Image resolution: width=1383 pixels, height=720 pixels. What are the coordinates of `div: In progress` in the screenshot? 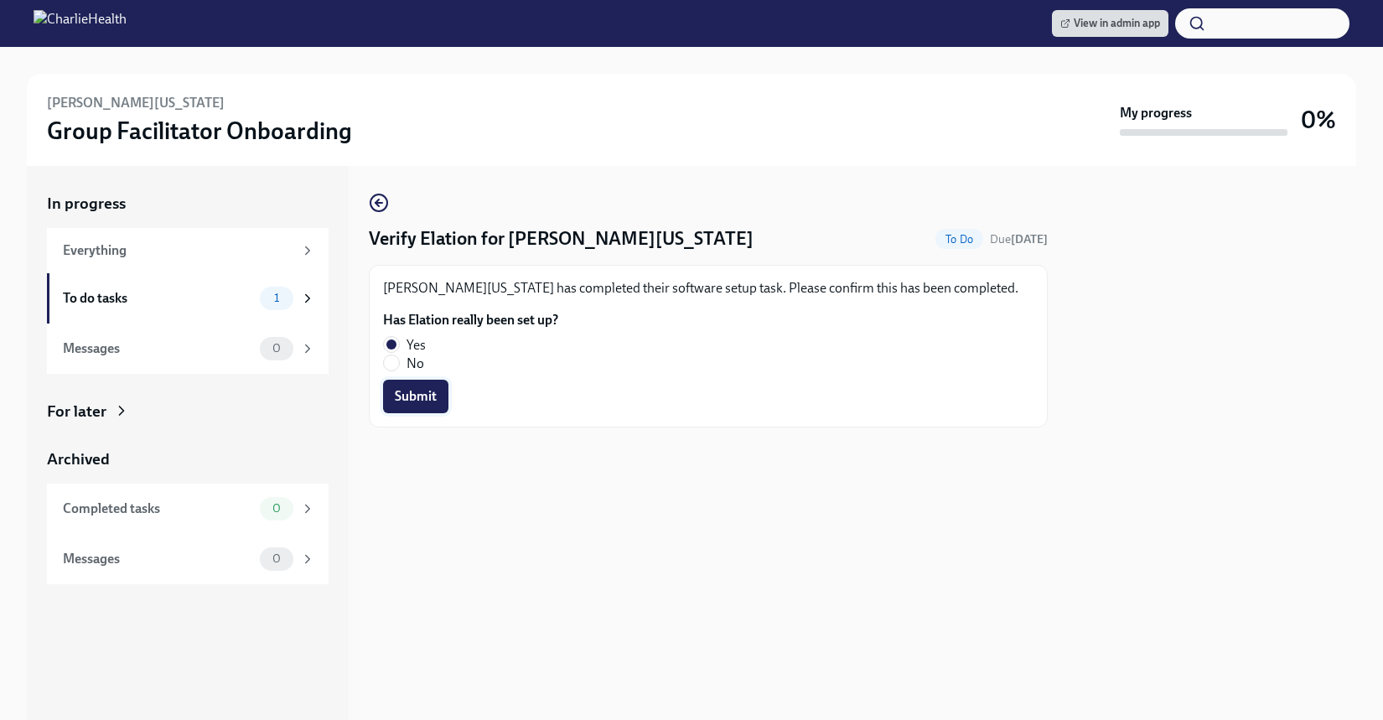 It's located at (188, 204).